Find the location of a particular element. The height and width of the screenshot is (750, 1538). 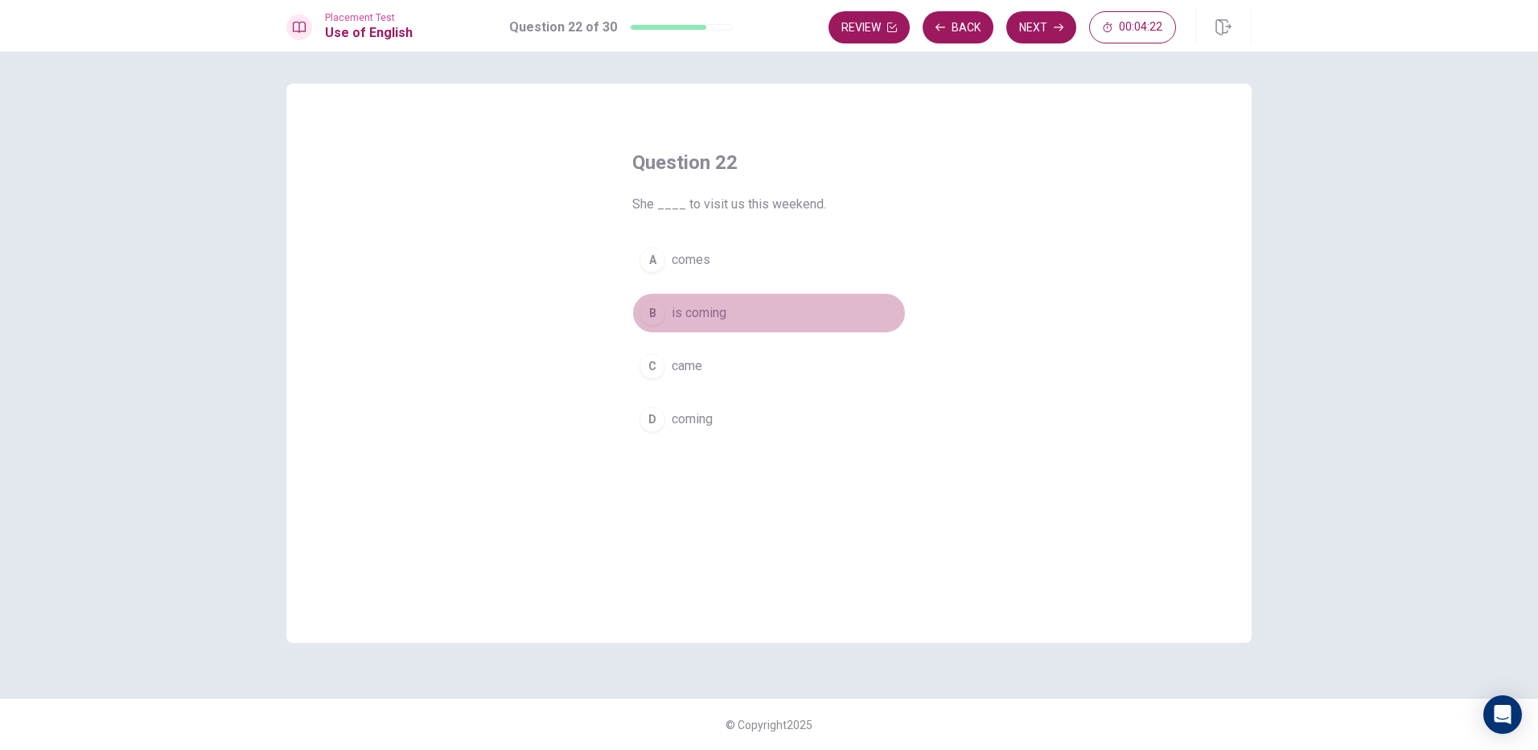

button: Bis coming is located at coordinates (769, 313).